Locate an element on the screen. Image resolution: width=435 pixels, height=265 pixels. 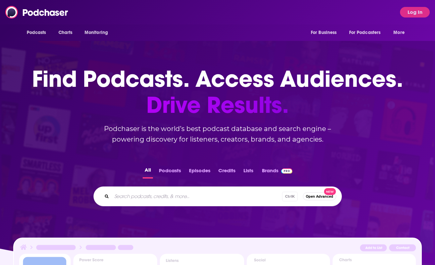
img: Podcast Insights Header is located at coordinates (218, 249).